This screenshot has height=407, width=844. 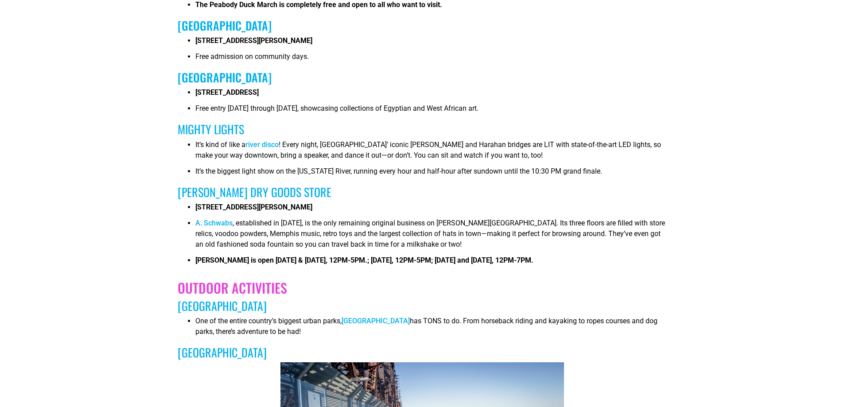 I want to click on h2: Outdoor Activities, so click(x=422, y=288).